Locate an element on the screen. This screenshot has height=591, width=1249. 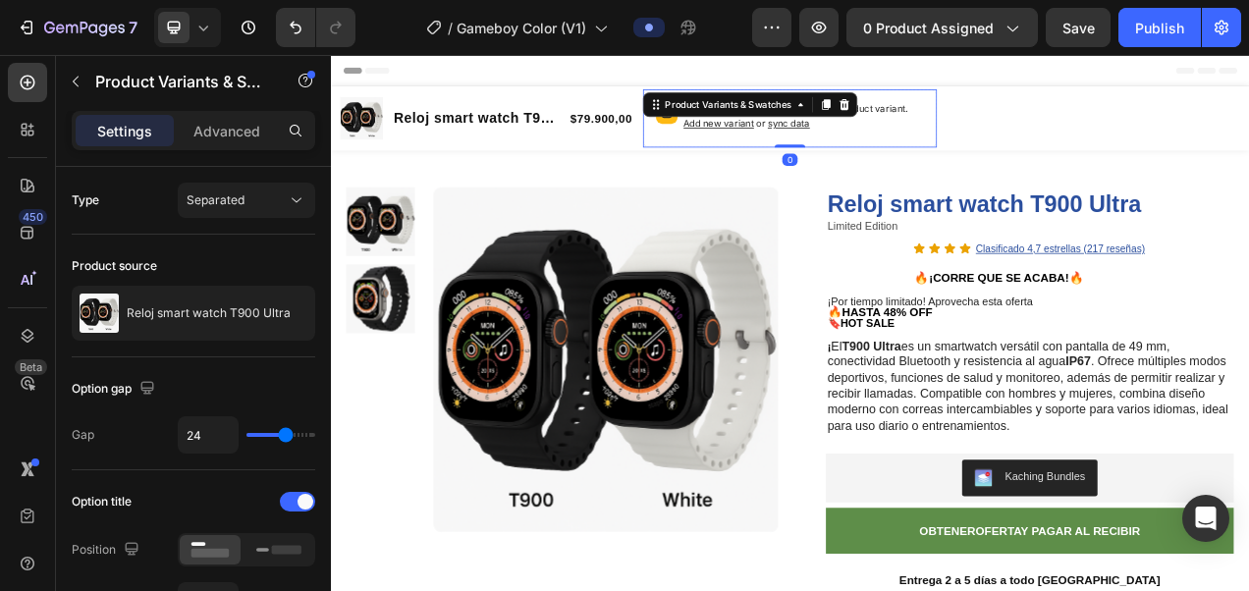
div: Undo/Redo is located at coordinates (315, 27).